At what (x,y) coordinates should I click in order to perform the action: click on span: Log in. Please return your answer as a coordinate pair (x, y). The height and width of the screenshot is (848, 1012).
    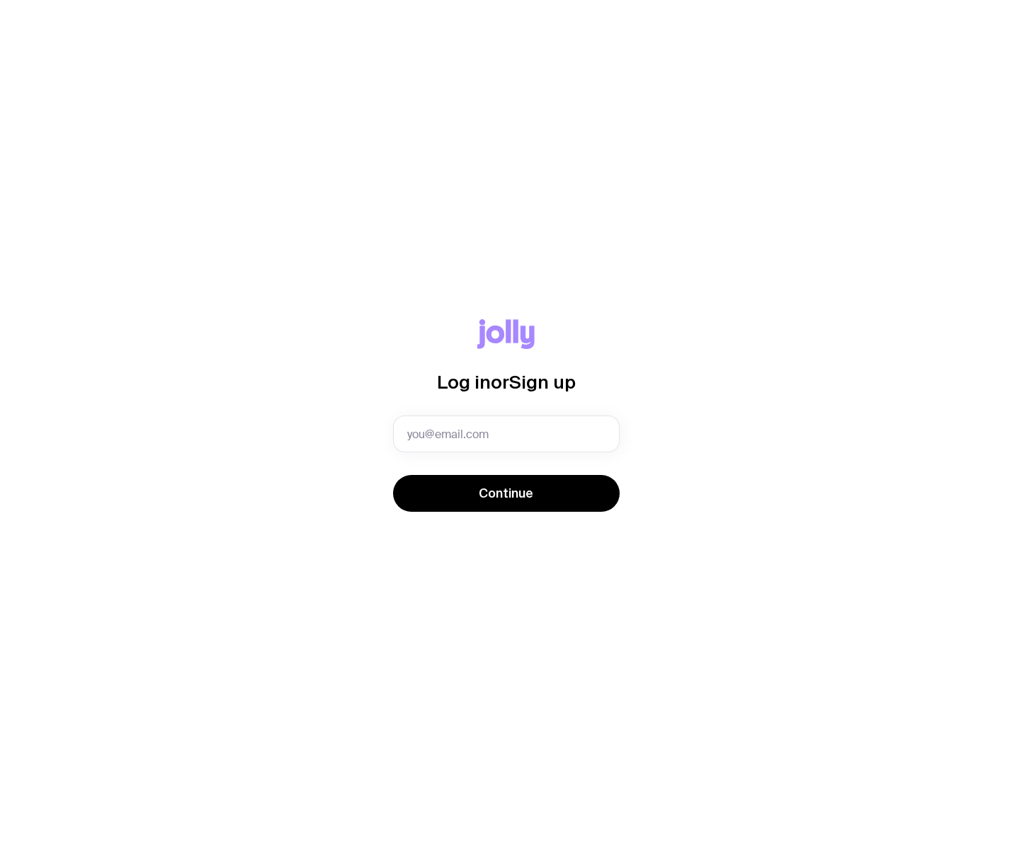
    Looking at the image, I should click on (464, 382).